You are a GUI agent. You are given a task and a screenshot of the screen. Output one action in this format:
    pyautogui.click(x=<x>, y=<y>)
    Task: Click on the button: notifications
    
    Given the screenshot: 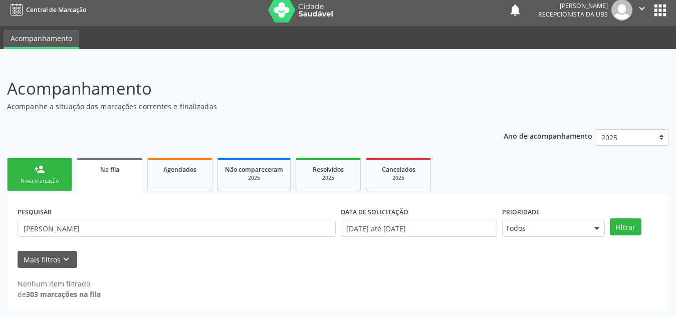 What is the action you would take?
    pyautogui.click(x=515, y=10)
    